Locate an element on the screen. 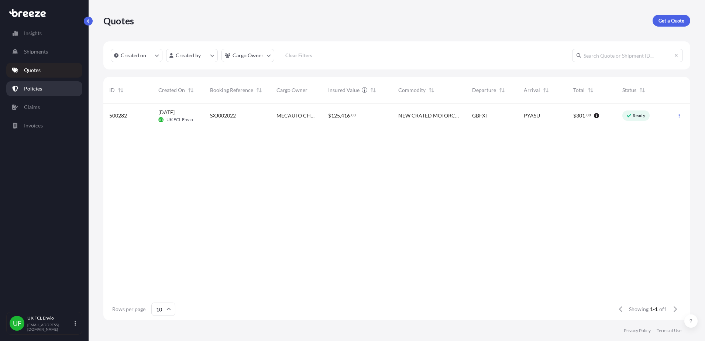 This screenshot has width=705, height=341. p: UK FCL Envio is located at coordinates (50, 318).